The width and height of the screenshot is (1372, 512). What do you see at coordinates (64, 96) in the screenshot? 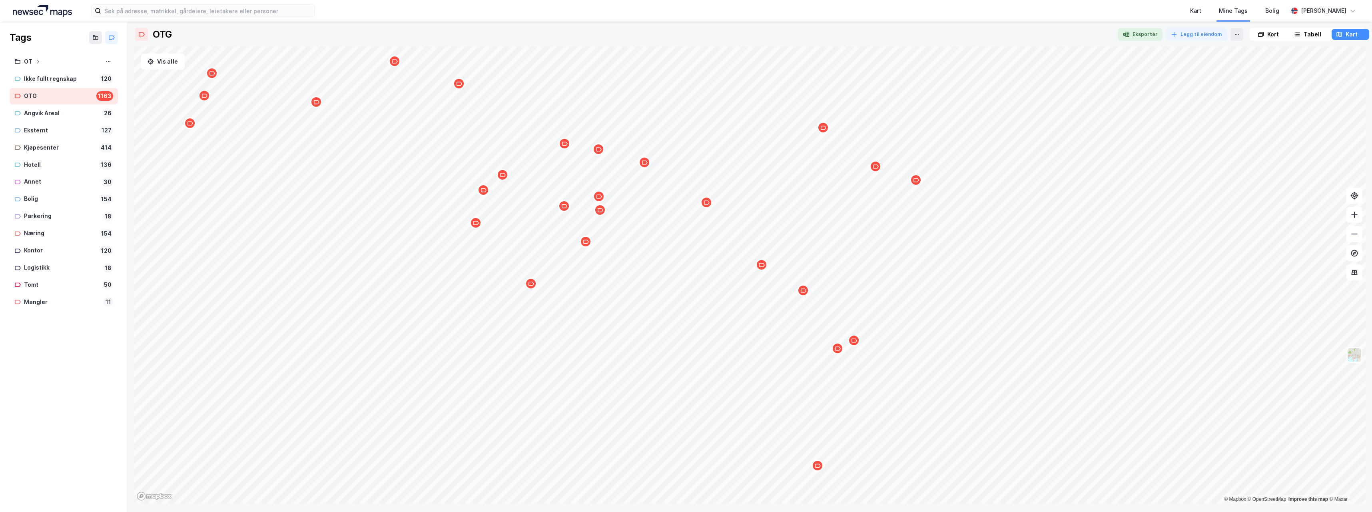
I see `a: OTG1163` at bounding box center [64, 96].